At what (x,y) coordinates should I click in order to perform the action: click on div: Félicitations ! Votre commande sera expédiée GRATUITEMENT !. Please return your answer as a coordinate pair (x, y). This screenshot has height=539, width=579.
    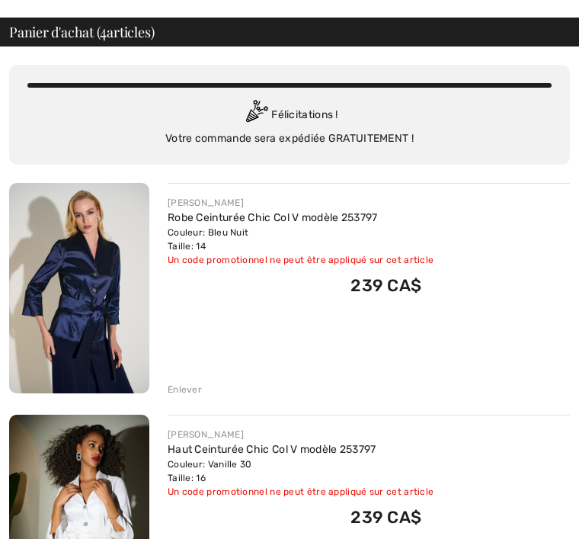
    Looking at the image, I should click on (290, 123).